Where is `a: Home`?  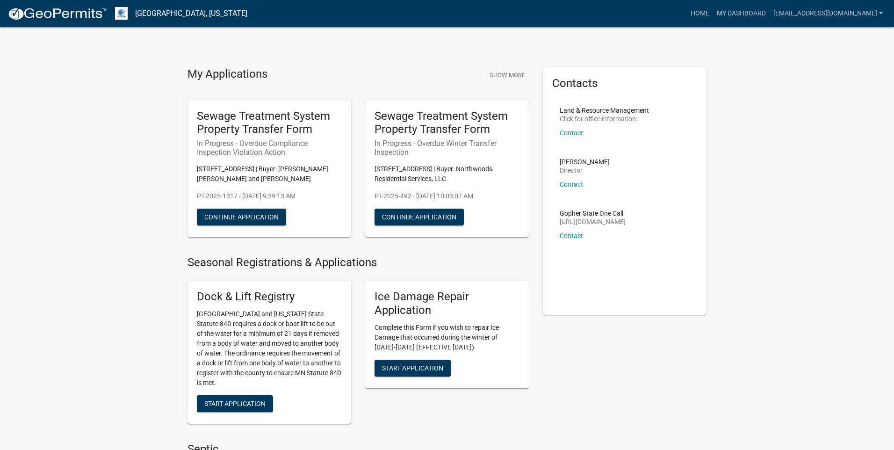
a: Home is located at coordinates (700, 14).